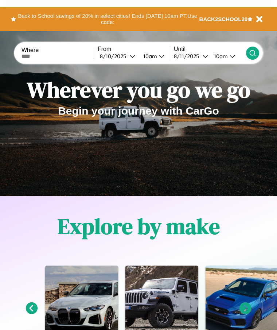 Image resolution: width=277 pixels, height=330 pixels. What do you see at coordinates (138, 227) in the screenshot?
I see `h1: Explore by make` at bounding box center [138, 227].